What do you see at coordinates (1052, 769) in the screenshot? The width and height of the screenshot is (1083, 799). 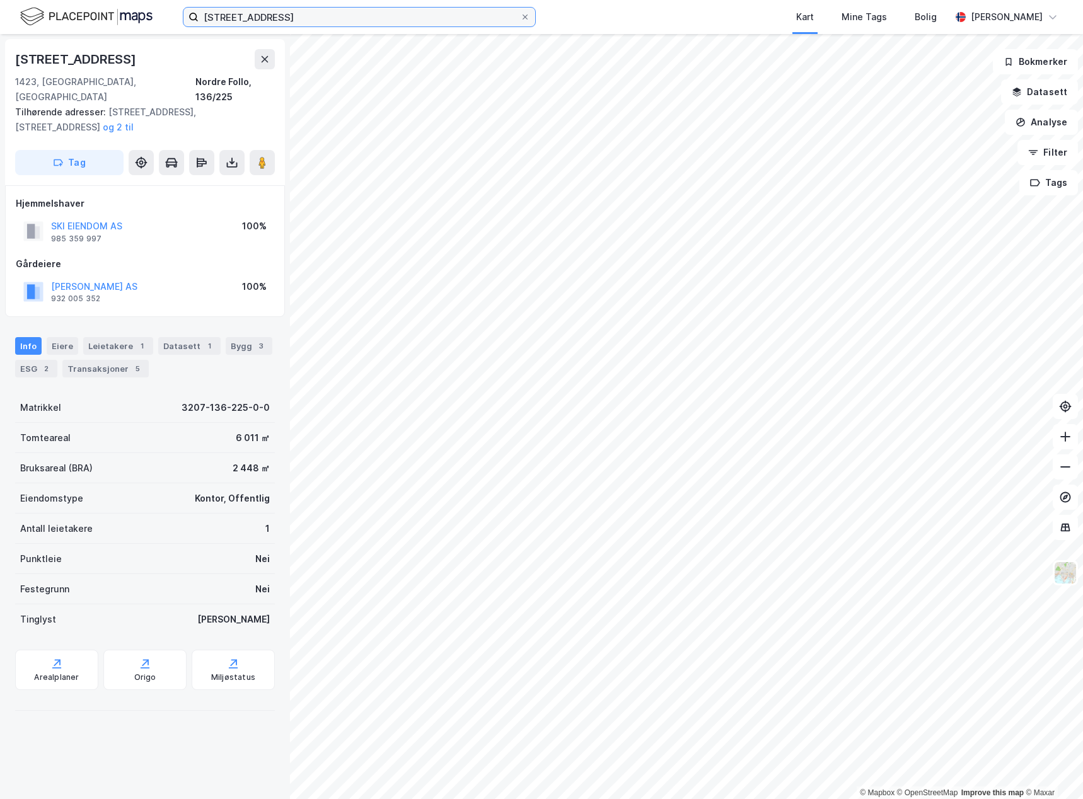 I see `div: Kontrollprogram for chat` at bounding box center [1052, 769].